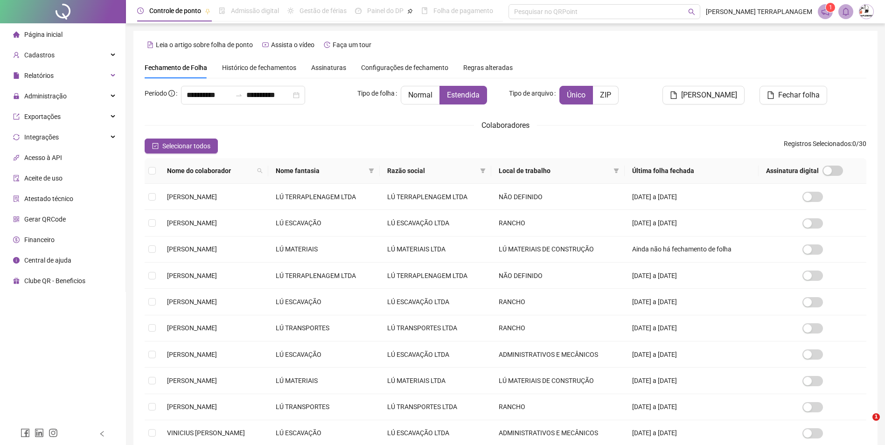 The height and width of the screenshot is (445, 885). Describe the element at coordinates (16, 35) in the screenshot. I see `span: home` at that location.